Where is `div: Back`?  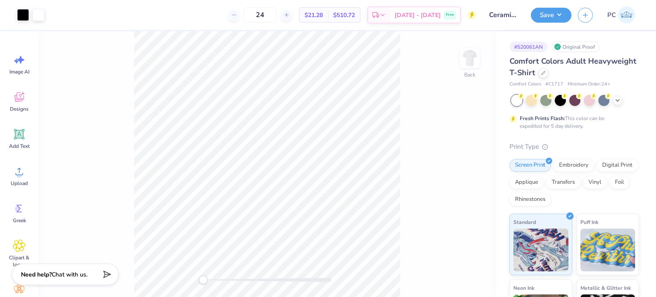
div: Back is located at coordinates (470, 75).